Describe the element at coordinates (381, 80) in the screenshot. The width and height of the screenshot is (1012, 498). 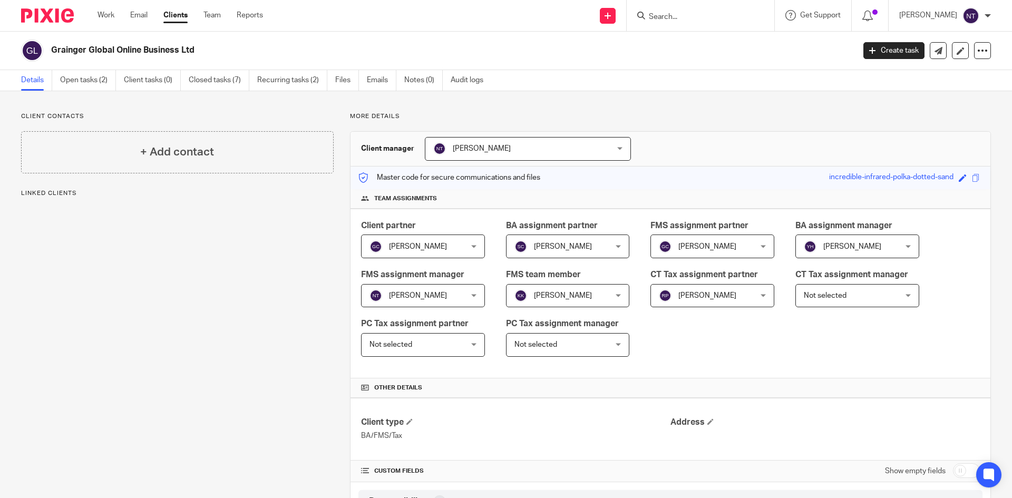
I see `a: Emails` at that location.